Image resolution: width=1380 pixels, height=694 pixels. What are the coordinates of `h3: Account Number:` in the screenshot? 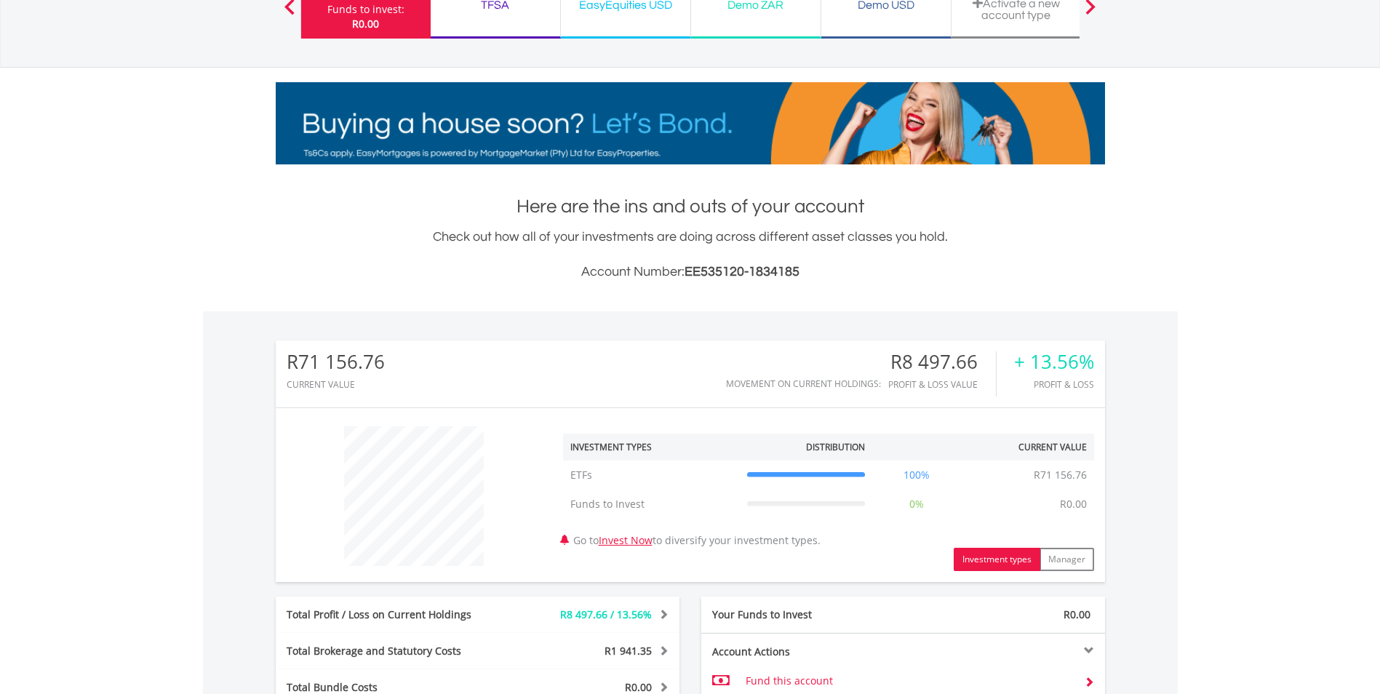 It's located at (691, 272).